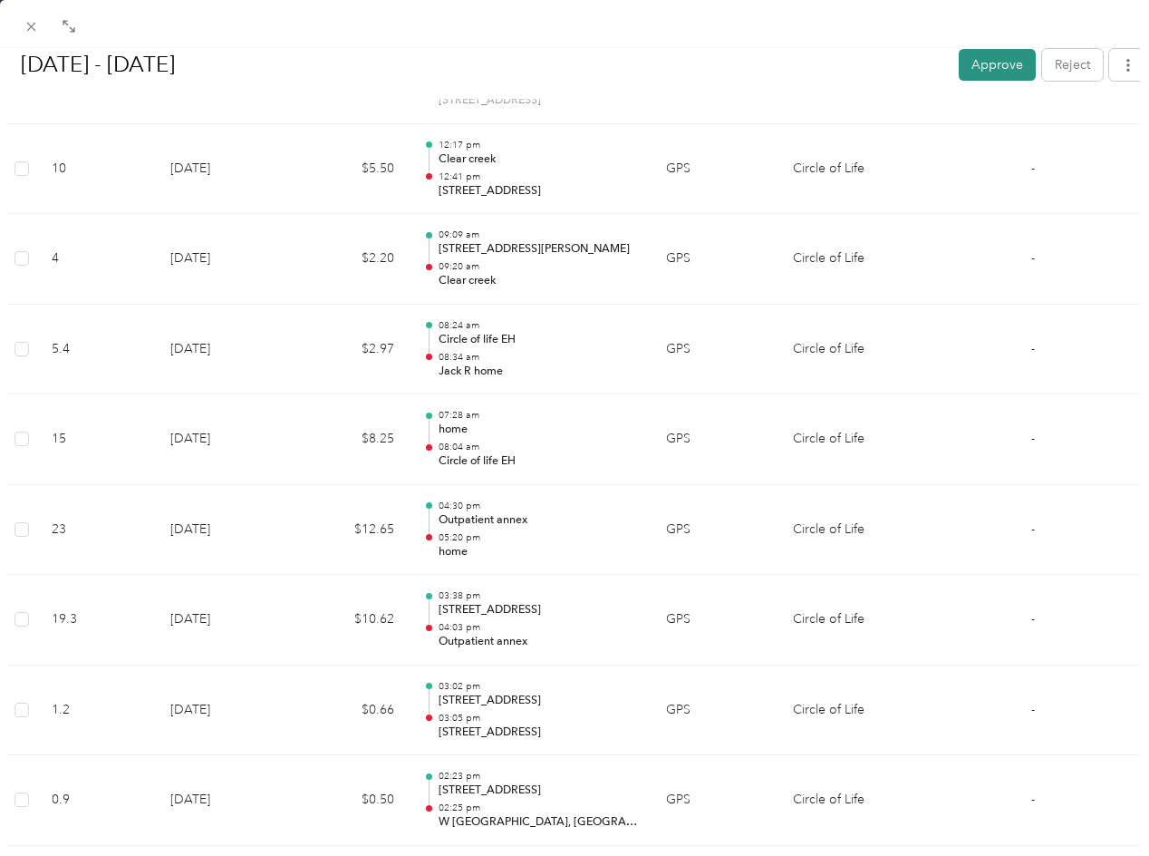  I want to click on p: 02:23 pm, so click(538, 776).